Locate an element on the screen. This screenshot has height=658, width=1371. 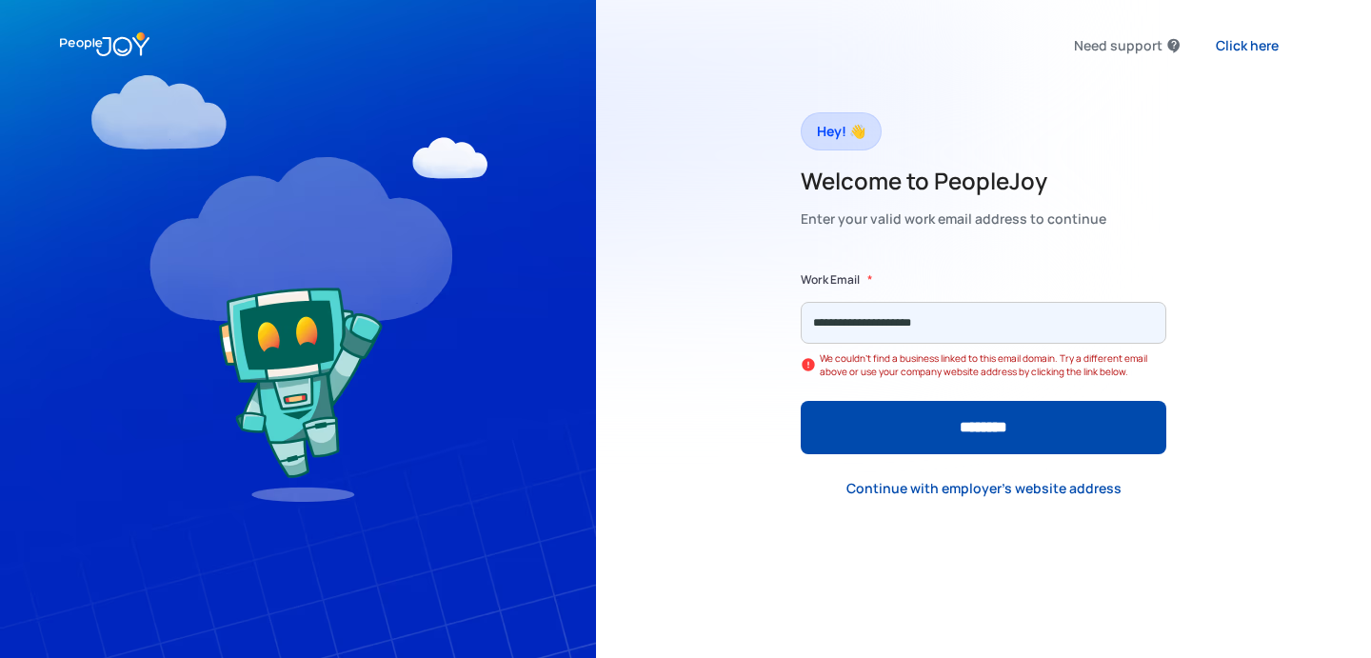
form: Form is located at coordinates (984, 362).